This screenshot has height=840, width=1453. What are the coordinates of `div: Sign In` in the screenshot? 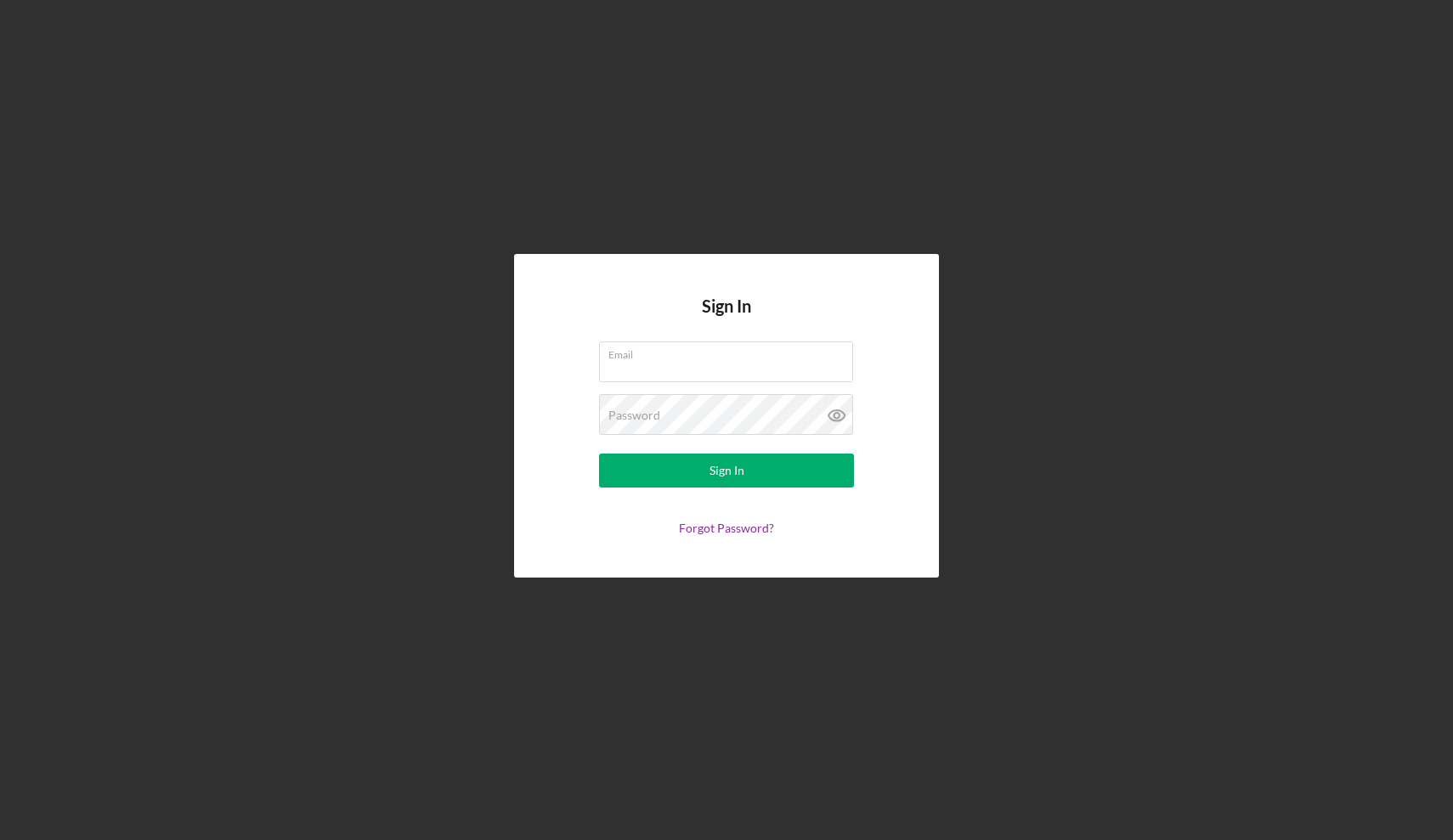 It's located at (727, 471).